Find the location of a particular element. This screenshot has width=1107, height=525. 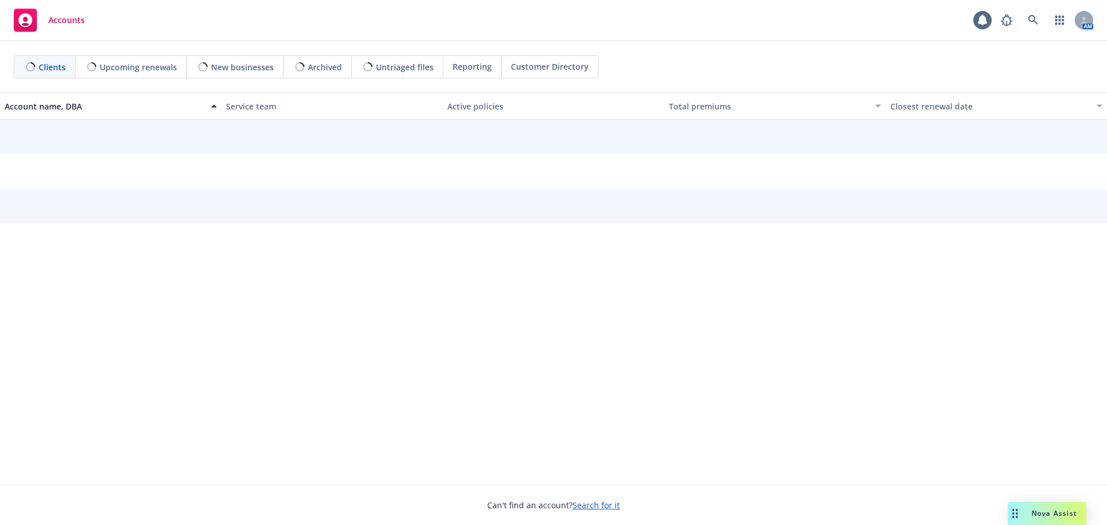

span: Accounts is located at coordinates (66, 20).